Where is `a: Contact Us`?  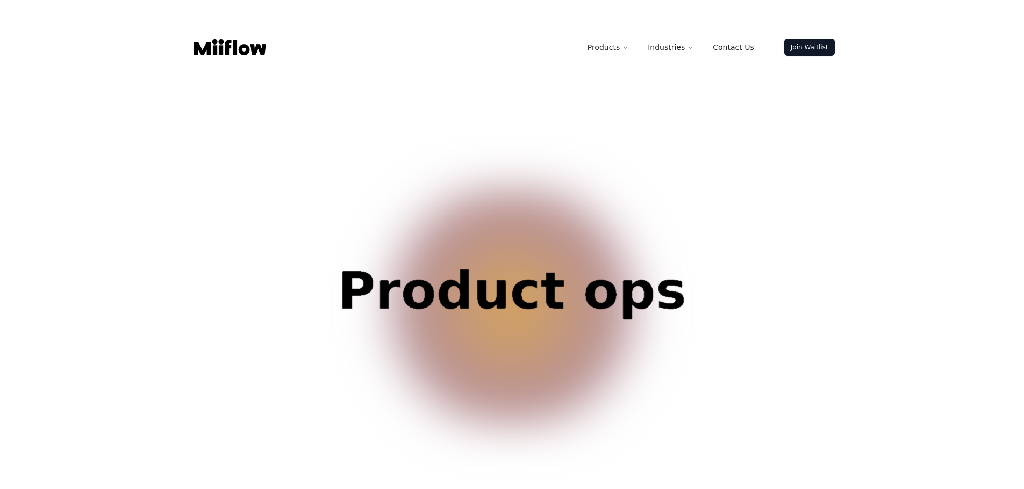 a: Contact Us is located at coordinates (733, 47).